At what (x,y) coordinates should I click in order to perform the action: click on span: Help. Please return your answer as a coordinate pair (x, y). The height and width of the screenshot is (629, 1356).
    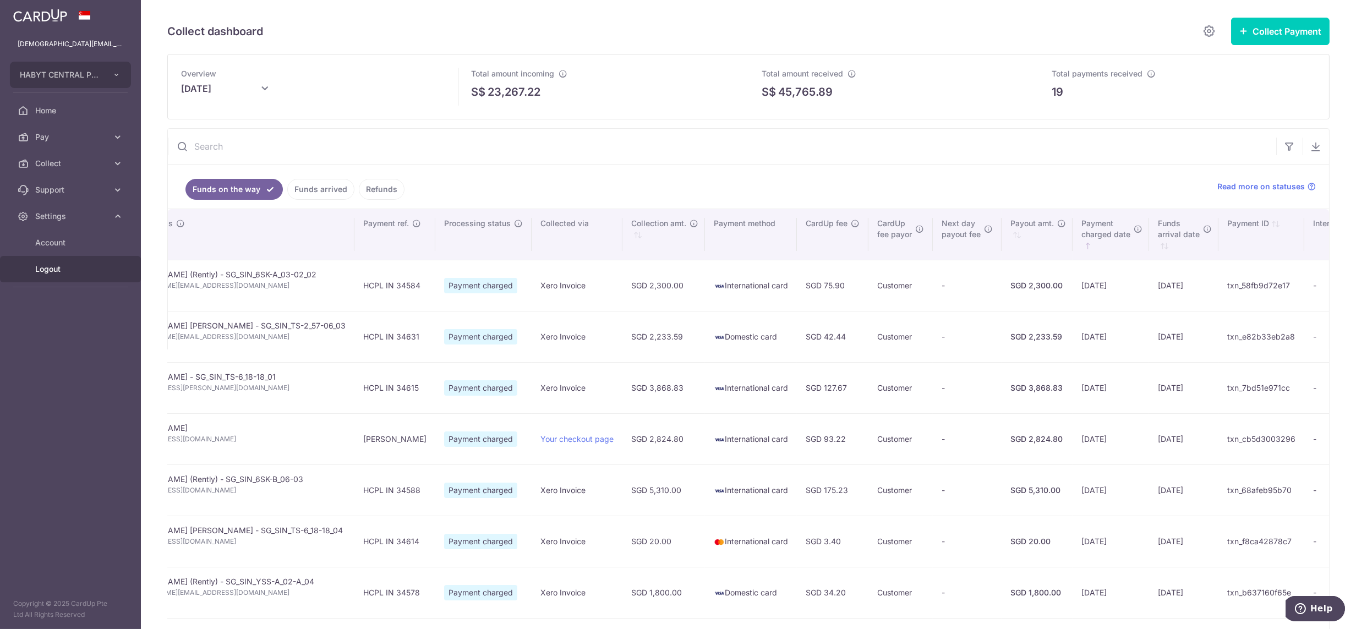
    Looking at the image, I should click on (36, 13).